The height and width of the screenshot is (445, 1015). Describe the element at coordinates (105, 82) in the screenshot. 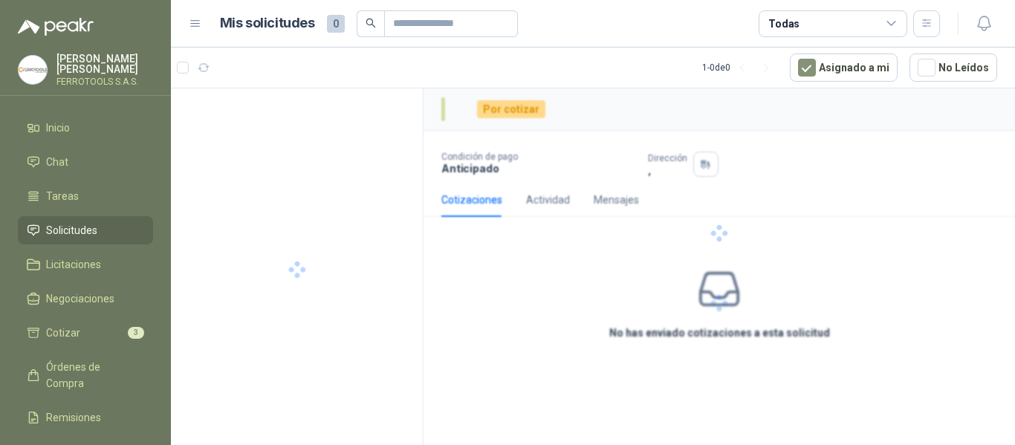

I see `p: FERROTOOLS S.A.S.` at that location.